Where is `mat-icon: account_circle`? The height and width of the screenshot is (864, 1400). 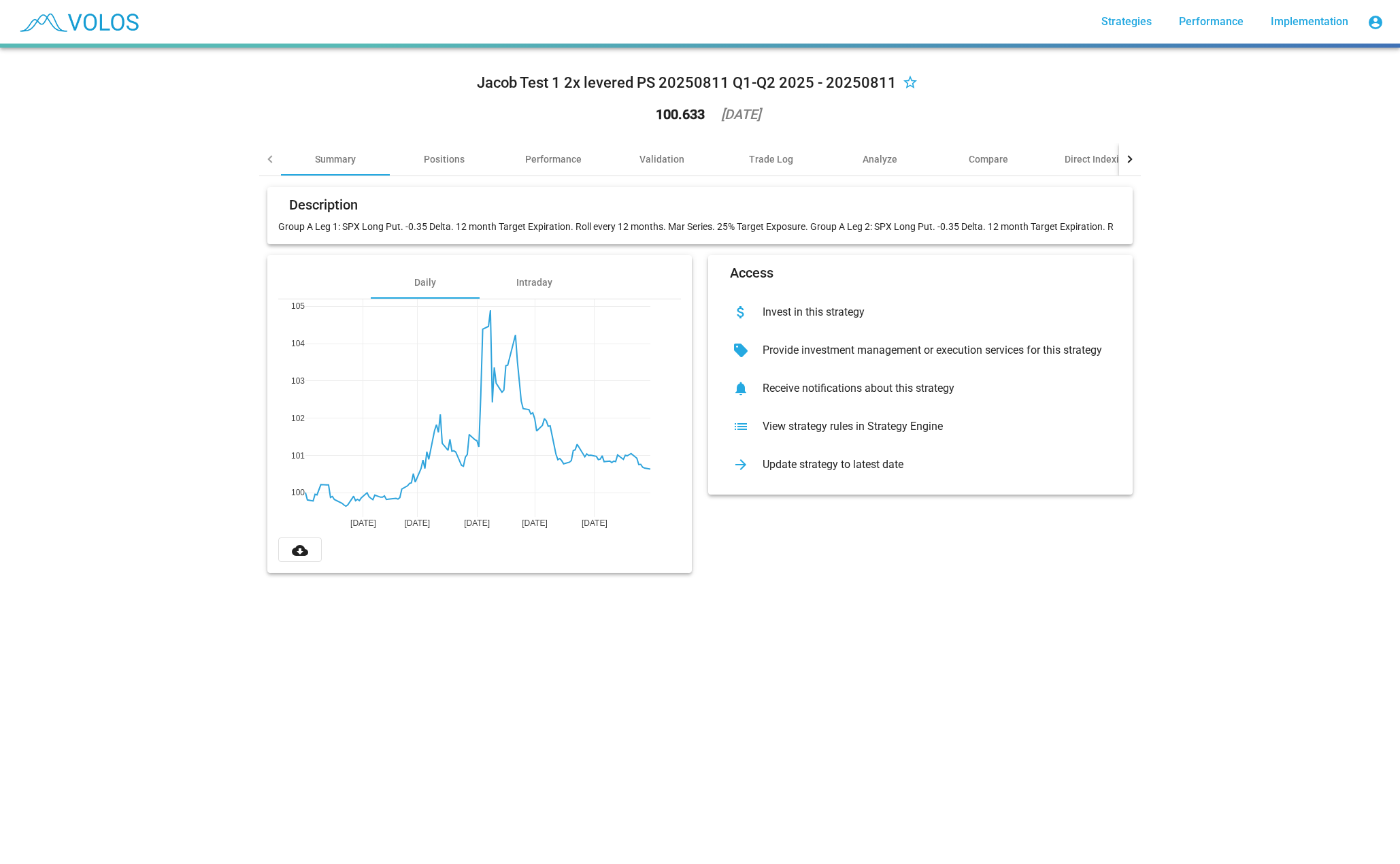 mat-icon: account_circle is located at coordinates (1376, 22).